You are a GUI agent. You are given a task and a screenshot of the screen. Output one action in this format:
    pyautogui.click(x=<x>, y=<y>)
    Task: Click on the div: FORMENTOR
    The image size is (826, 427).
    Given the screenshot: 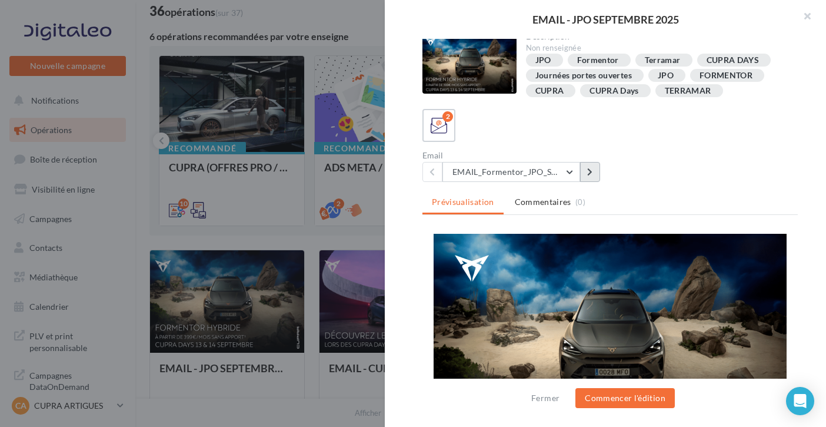 What is the action you would take?
    pyautogui.click(x=726, y=75)
    